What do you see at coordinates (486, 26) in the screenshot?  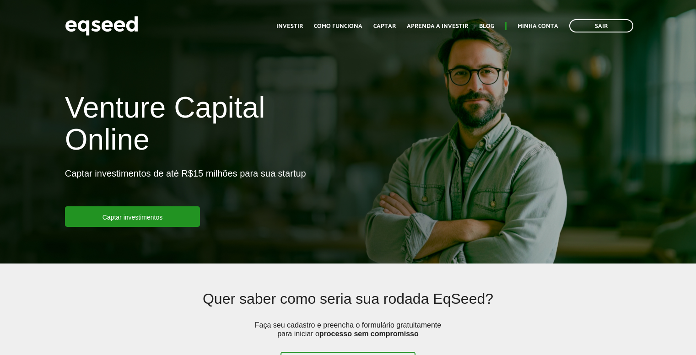 I see `a: Blog` at bounding box center [486, 26].